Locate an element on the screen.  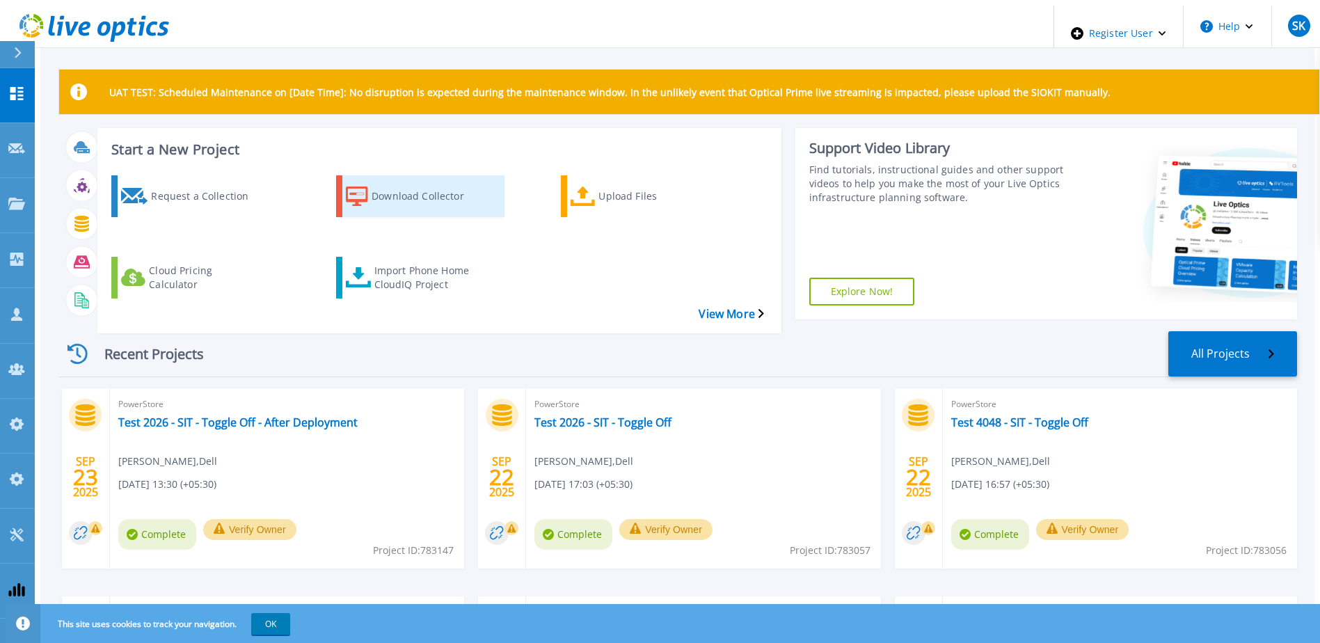
div: Request a Collection is located at coordinates (207, 196).